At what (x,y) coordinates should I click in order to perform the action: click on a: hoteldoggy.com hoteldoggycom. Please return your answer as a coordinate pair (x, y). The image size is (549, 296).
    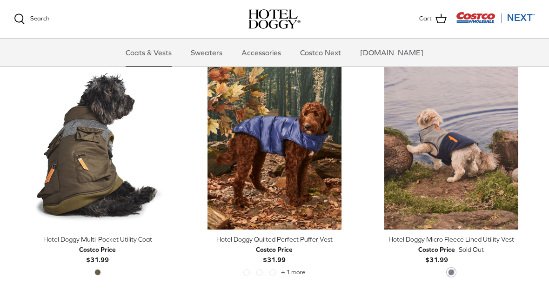
    Looking at the image, I should click on (274, 19).